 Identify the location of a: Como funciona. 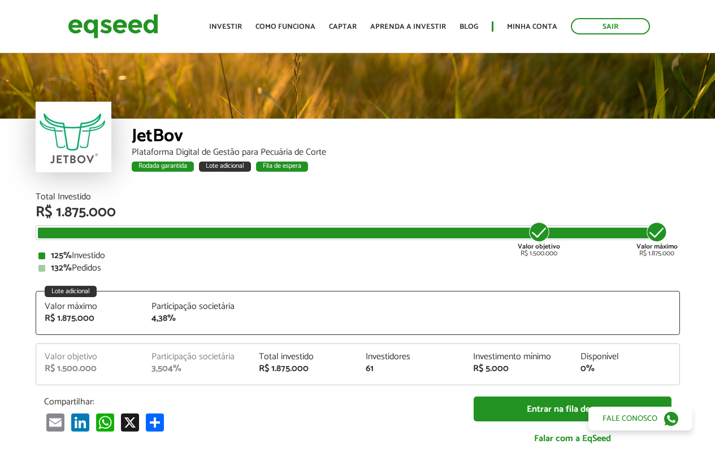
(285, 27).